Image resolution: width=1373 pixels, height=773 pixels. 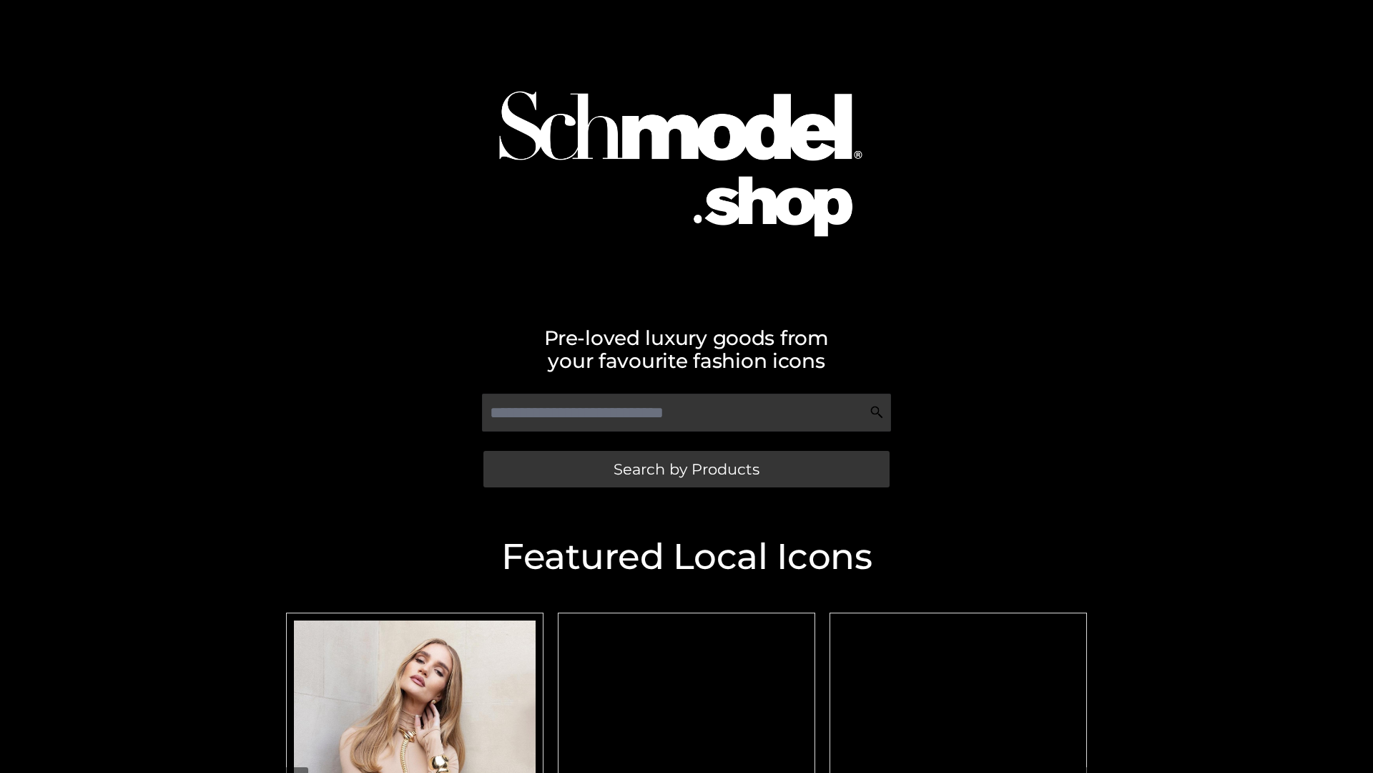 I want to click on span: Search by Products, so click(x=687, y=469).